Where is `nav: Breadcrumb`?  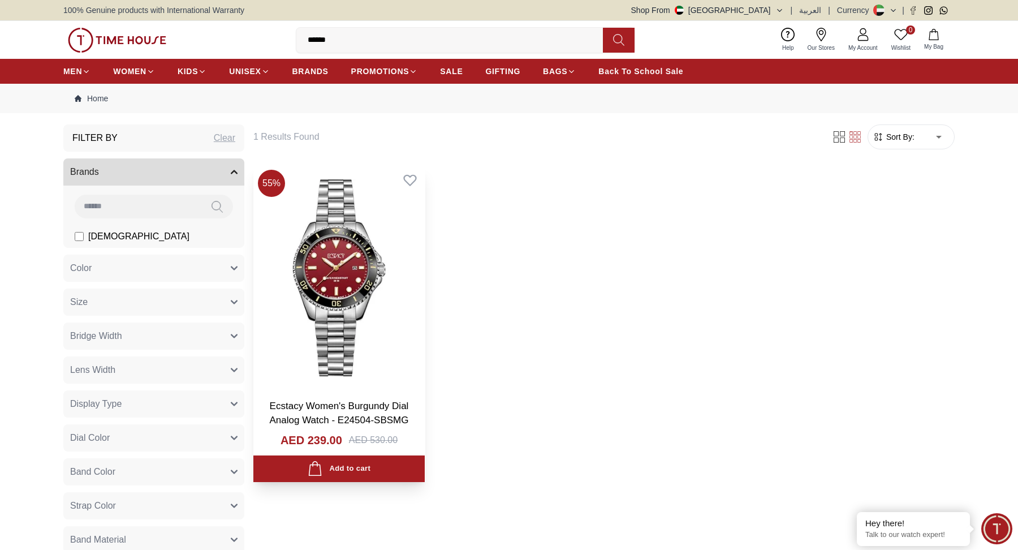 nav: Breadcrumb is located at coordinates (509, 98).